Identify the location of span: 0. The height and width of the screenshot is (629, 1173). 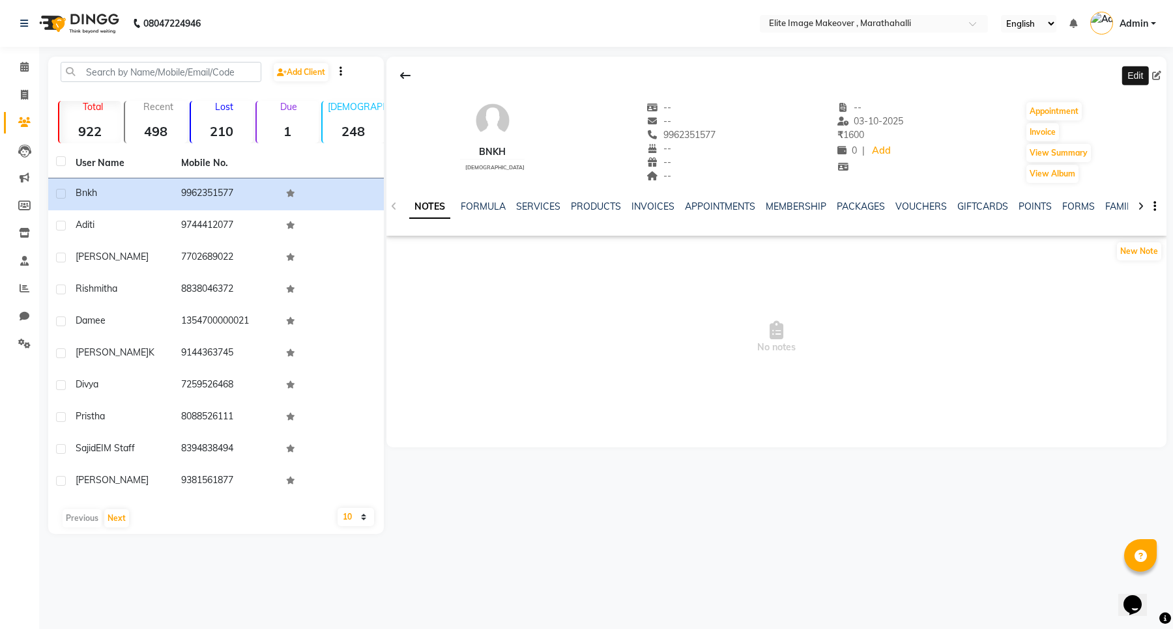
(847, 150).